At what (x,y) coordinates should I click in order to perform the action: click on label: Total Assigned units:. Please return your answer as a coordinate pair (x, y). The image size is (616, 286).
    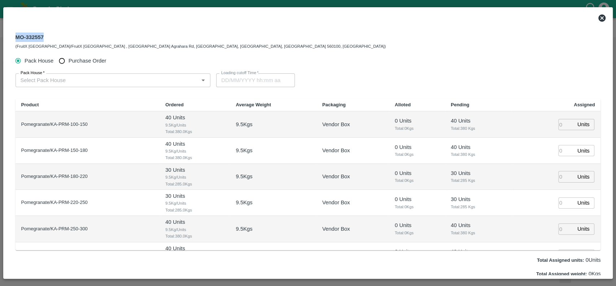
    Looking at the image, I should click on (561, 260).